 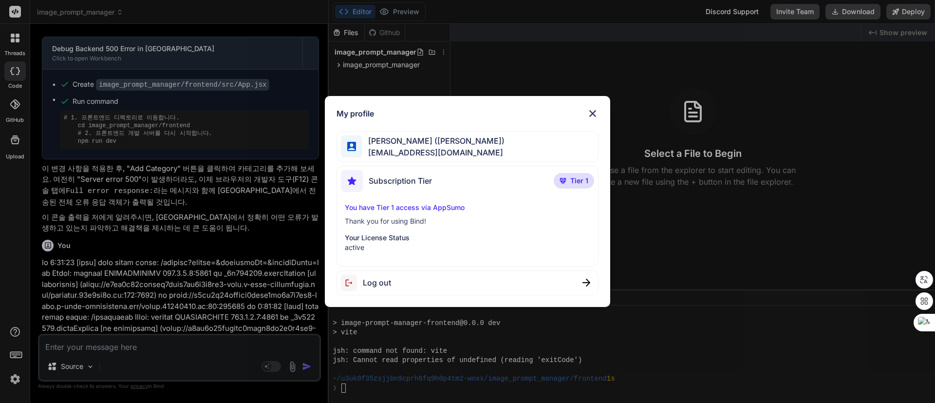 I want to click on img: subscription, so click(x=352, y=181).